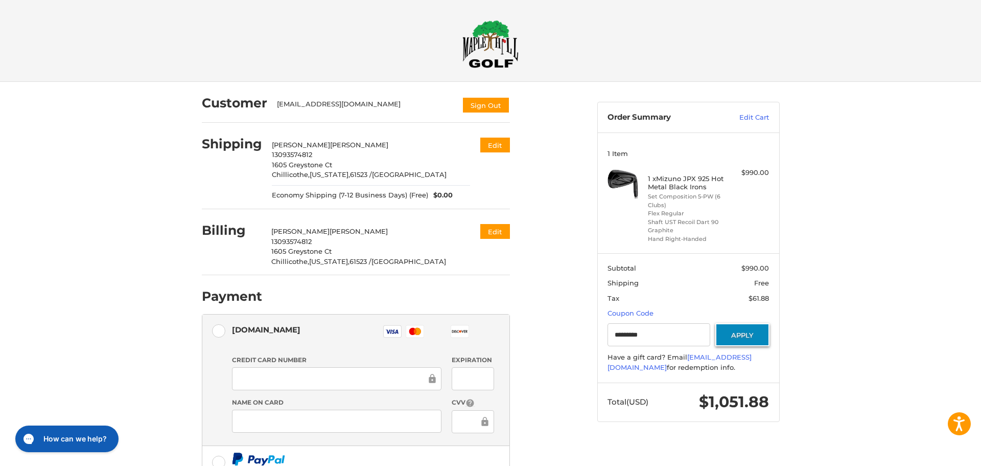  I want to click on button: Gorgias live chat, so click(57, 17).